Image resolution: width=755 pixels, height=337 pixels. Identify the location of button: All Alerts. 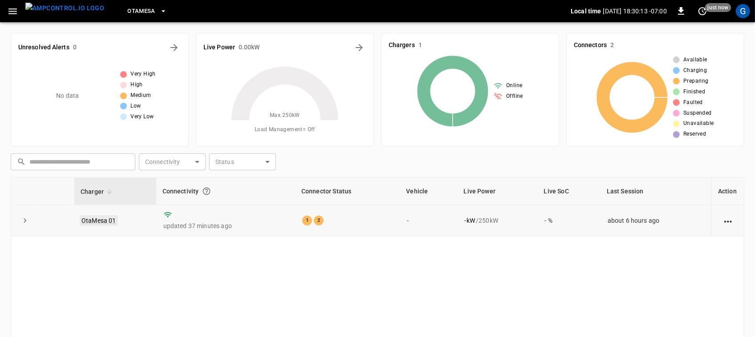
(174, 48).